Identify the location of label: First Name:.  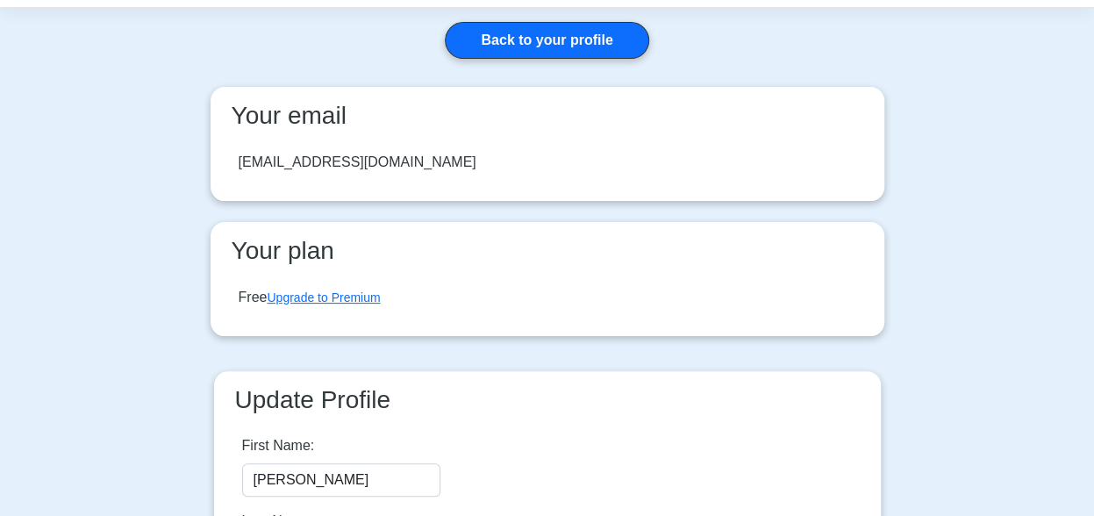
(278, 446).